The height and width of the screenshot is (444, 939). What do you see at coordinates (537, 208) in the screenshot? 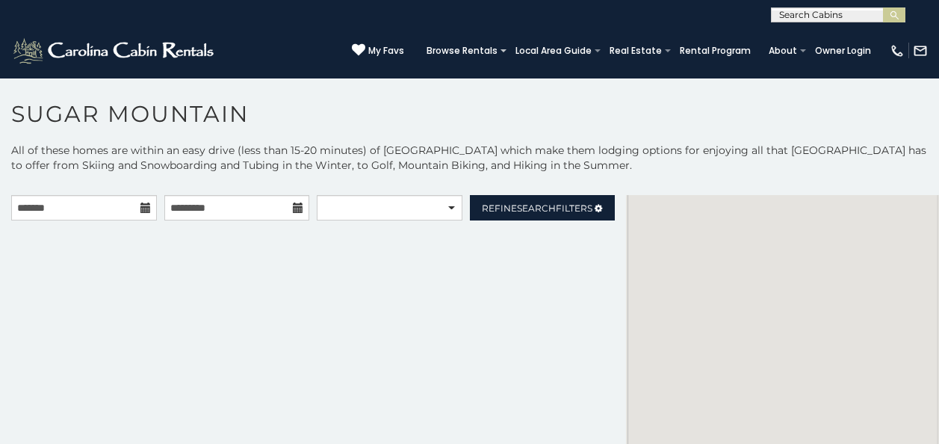
I see `span: Refine Filters` at bounding box center [537, 208].